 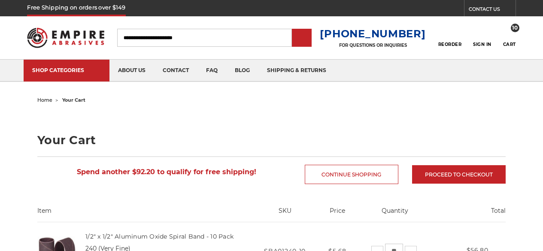 I want to click on a: CONTACT US, so click(x=492, y=10).